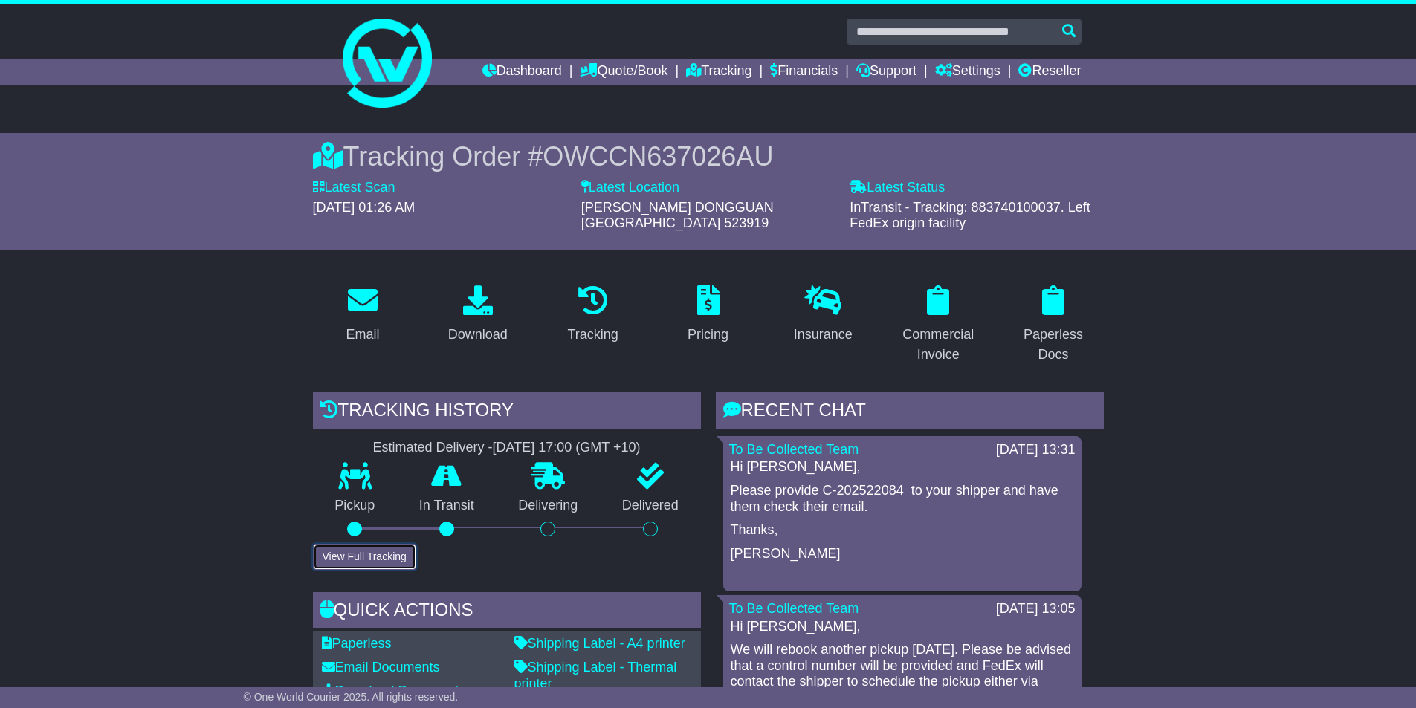  I want to click on a: Shipping Label - A4 printer, so click(600, 644).